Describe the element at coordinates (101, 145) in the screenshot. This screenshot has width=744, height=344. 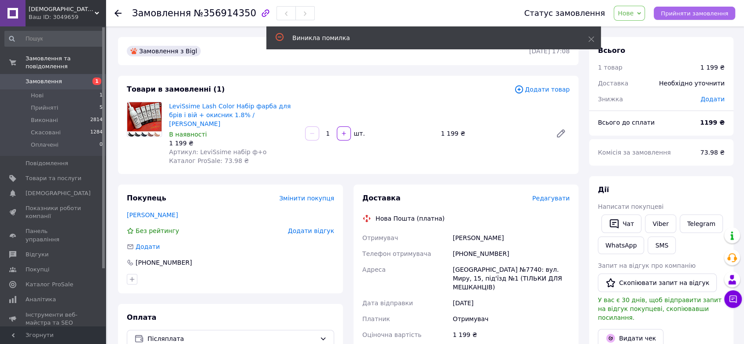
I see `span: 0` at that location.